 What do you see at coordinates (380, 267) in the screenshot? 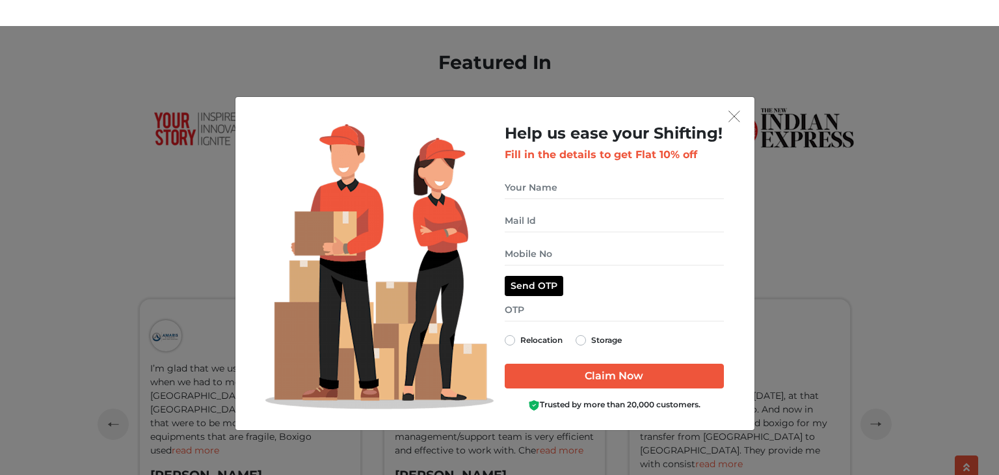
I see `img: Lead Welcome Image` at bounding box center [380, 267].